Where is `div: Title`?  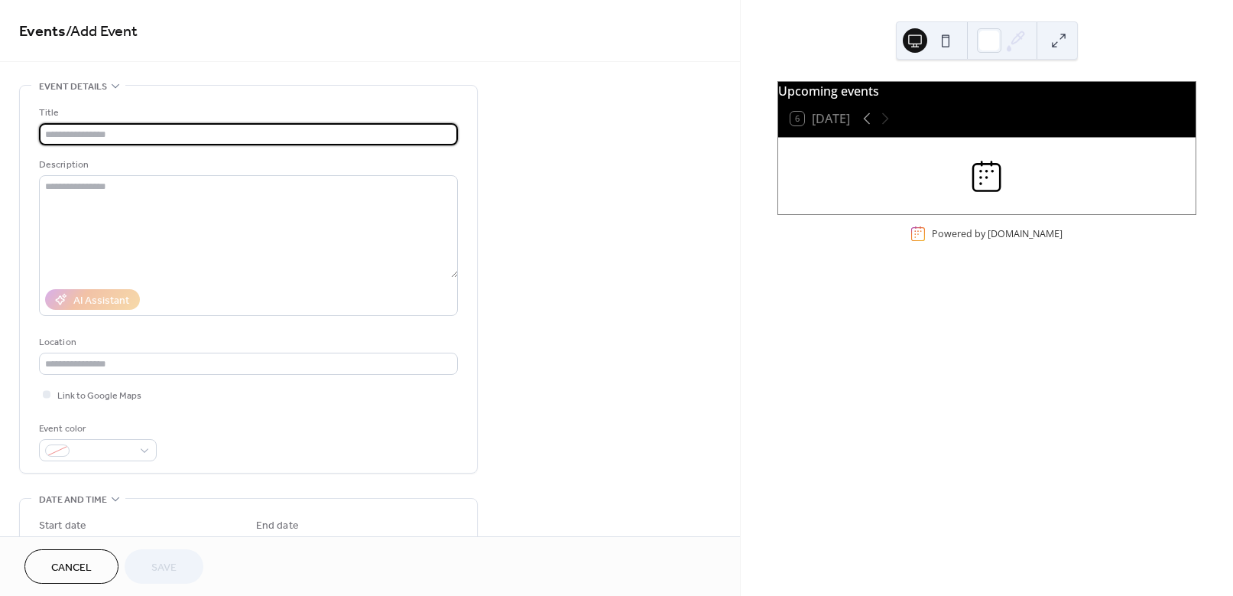 div: Title is located at coordinates (247, 112).